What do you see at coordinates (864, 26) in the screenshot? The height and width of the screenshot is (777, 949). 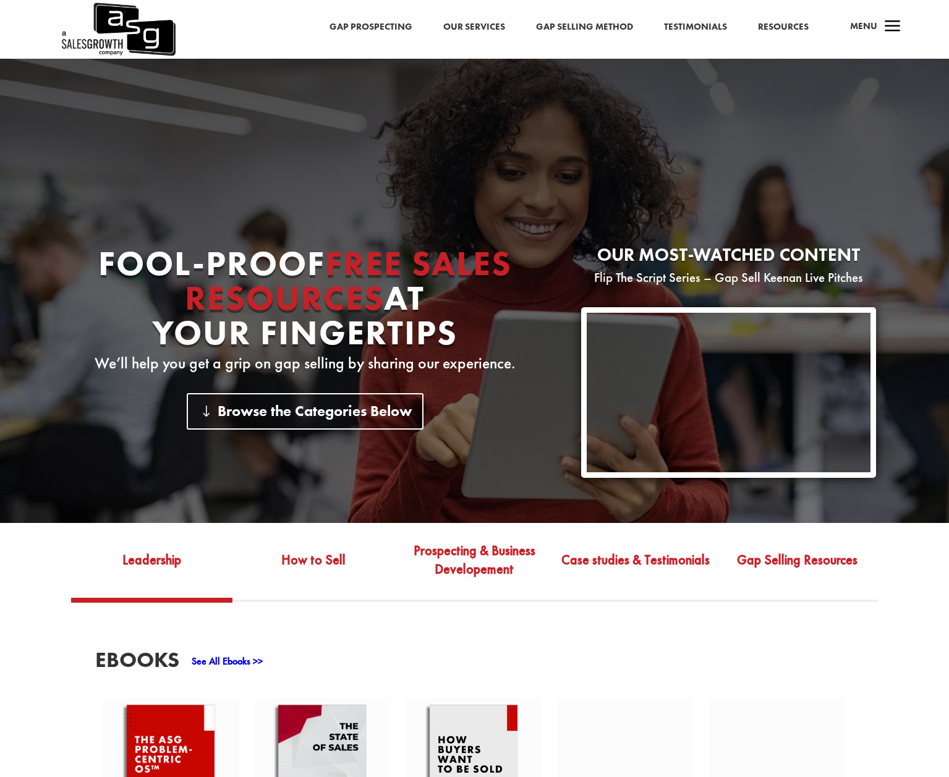 I see `span: Menu` at bounding box center [864, 26].